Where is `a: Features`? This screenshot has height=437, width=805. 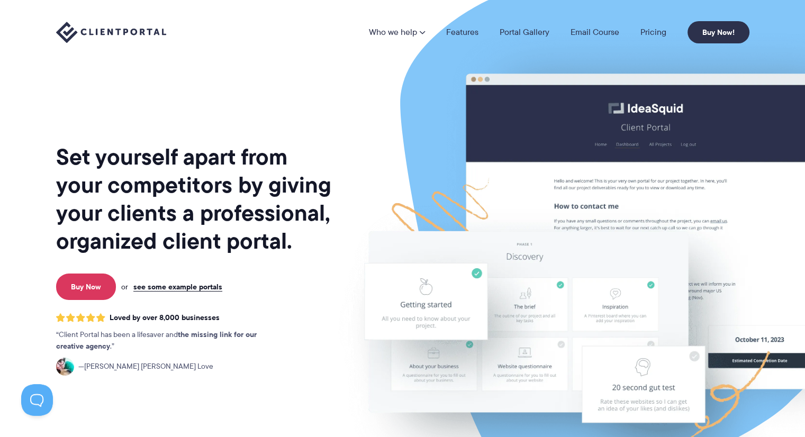 a: Features is located at coordinates (462, 32).